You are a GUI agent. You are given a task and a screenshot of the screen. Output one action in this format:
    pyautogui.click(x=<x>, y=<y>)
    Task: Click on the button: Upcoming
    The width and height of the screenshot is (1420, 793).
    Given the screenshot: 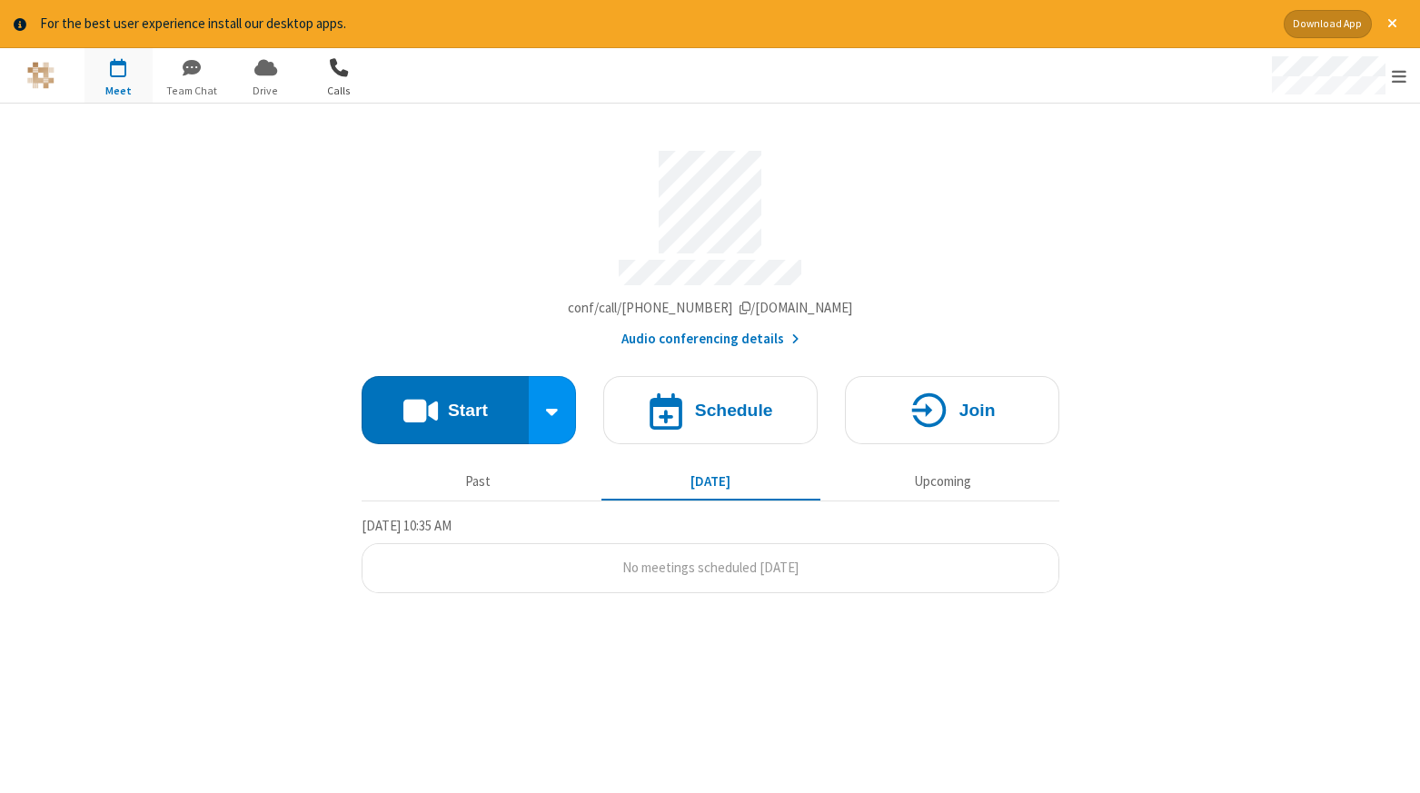 What is the action you would take?
    pyautogui.click(x=942, y=482)
    